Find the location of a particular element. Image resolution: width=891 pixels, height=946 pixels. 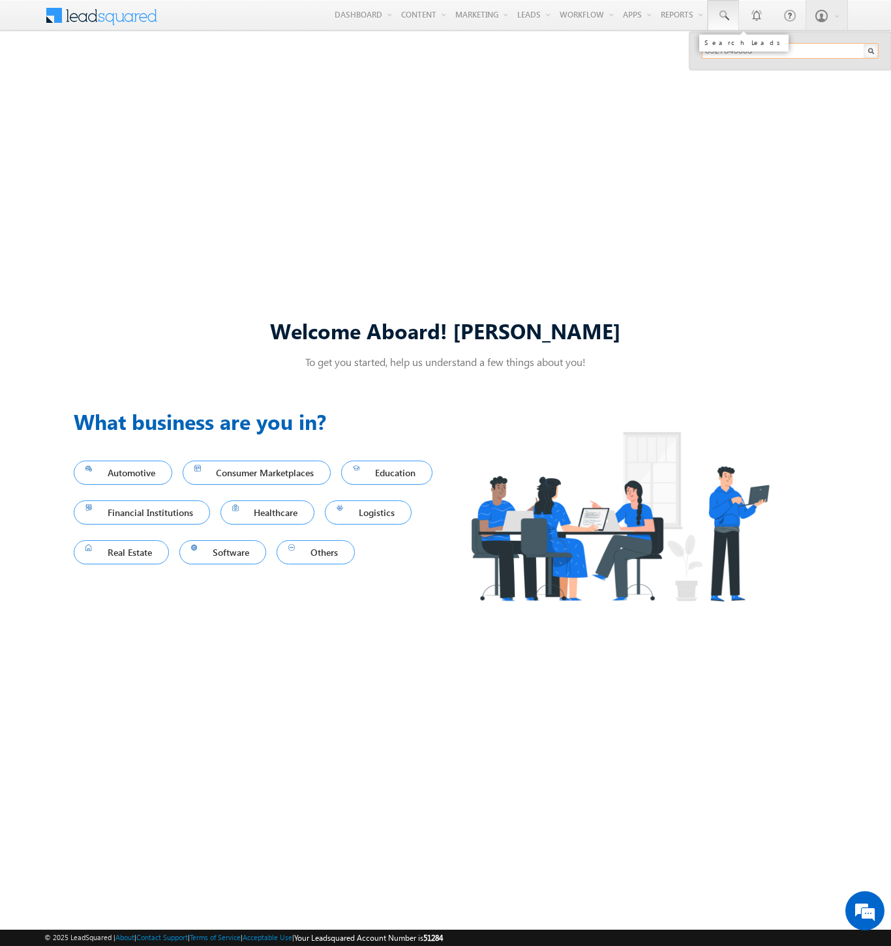

span: Automotive is located at coordinates (123, 472).